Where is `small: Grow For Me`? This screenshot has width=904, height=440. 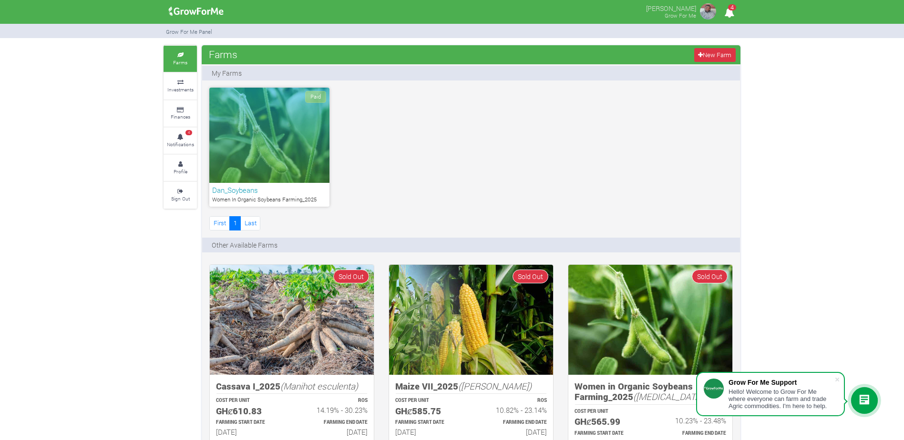 small: Grow For Me is located at coordinates (680, 15).